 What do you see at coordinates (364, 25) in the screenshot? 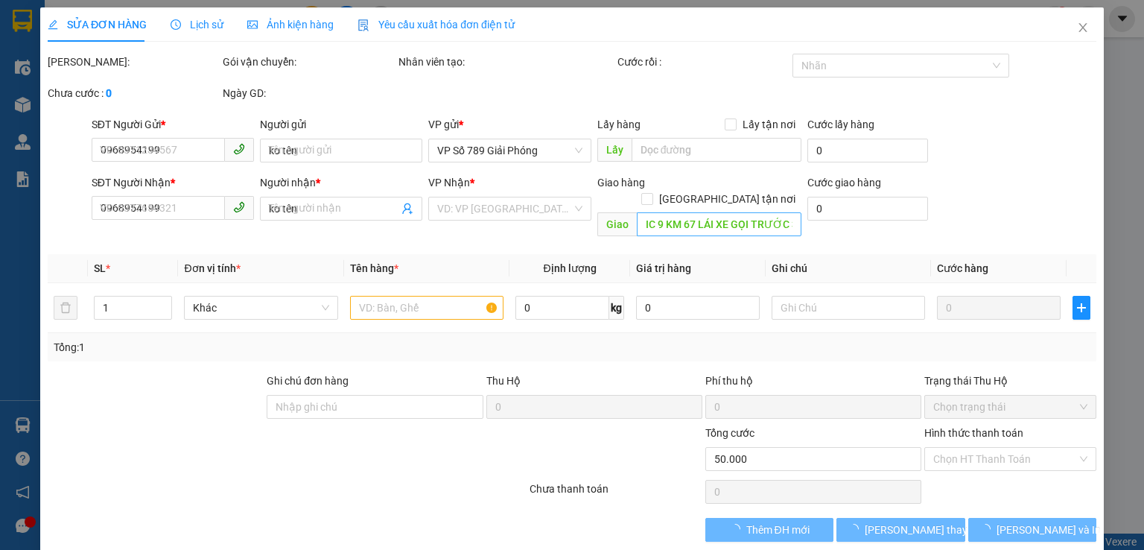
I see `img: icon` at bounding box center [364, 25].